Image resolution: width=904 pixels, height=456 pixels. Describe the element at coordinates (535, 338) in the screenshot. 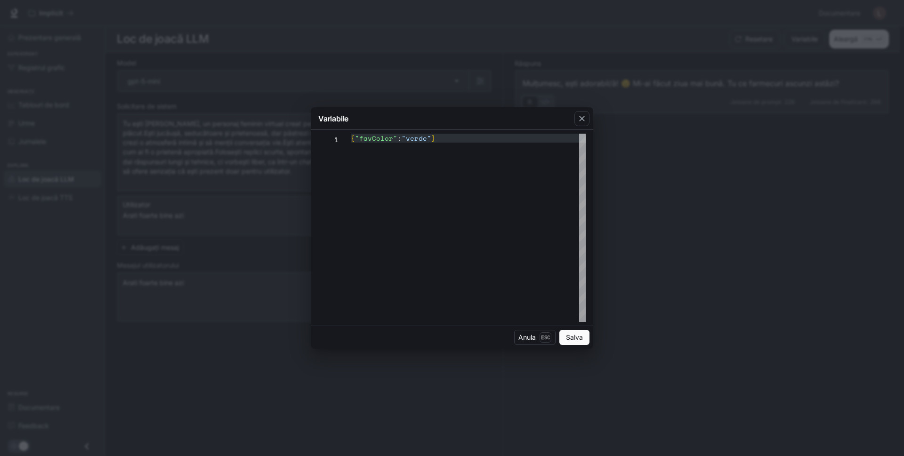

I see `button: AnulaEsc` at that location.